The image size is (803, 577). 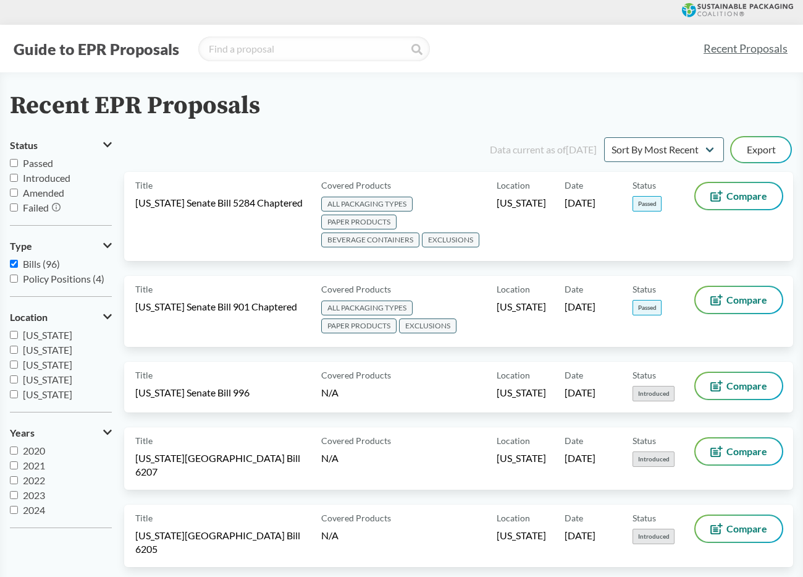 I want to click on input: Bills (96), so click(x=14, y=263).